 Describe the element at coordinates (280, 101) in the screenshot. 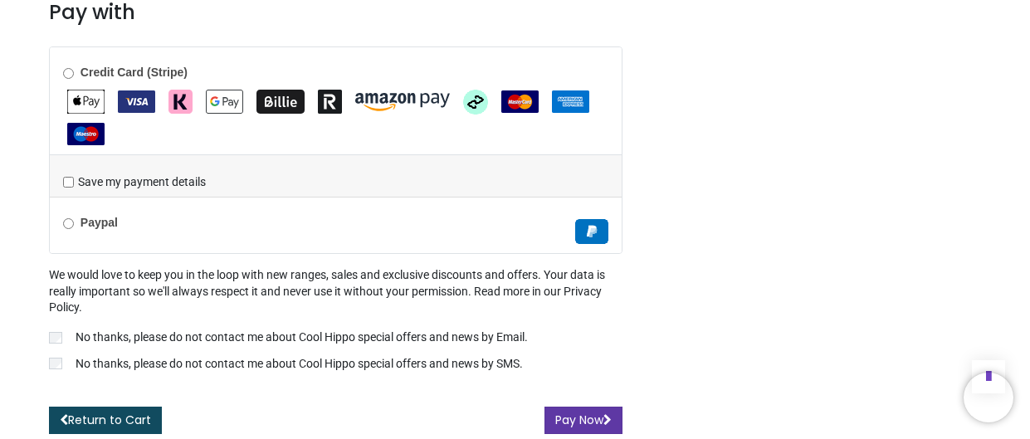

I see `img: Billie` at that location.